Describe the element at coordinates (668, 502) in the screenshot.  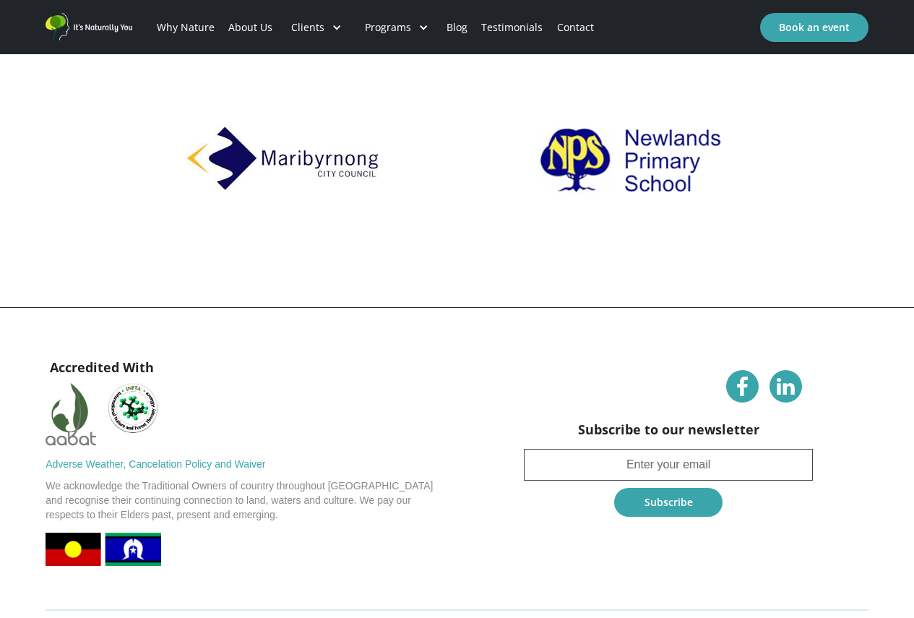
I see `input: Subscribe` at that location.